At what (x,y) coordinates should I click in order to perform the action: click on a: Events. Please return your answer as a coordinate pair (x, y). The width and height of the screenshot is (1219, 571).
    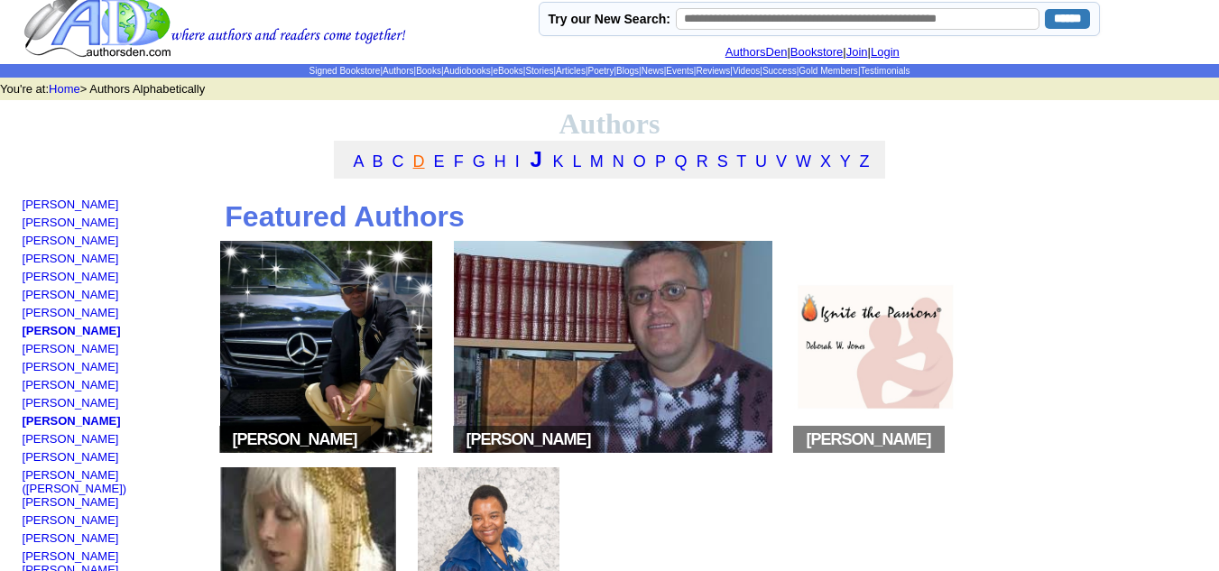
    Looking at the image, I should click on (679, 70).